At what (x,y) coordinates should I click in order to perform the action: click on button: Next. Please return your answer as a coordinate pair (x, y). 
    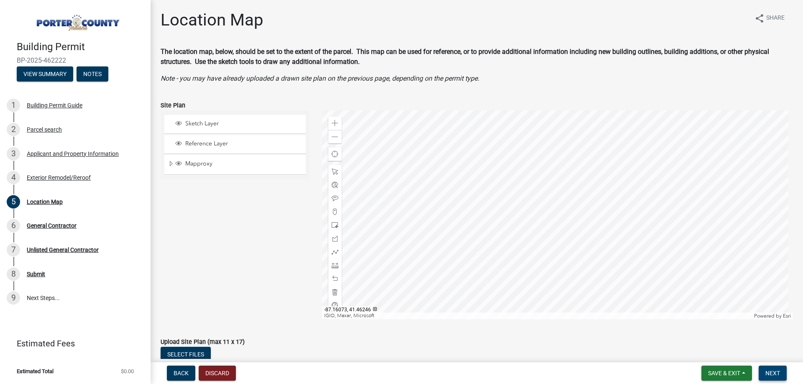
    Looking at the image, I should click on (772, 373).